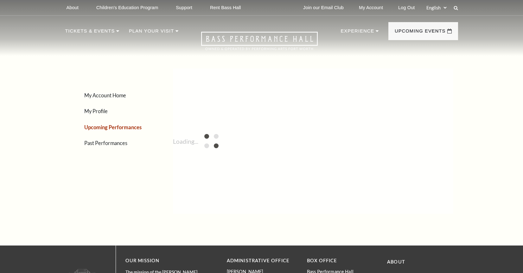 The height and width of the screenshot is (273, 523). What do you see at coordinates (90, 33) in the screenshot?
I see `p: Tickets & Events` at bounding box center [90, 33].